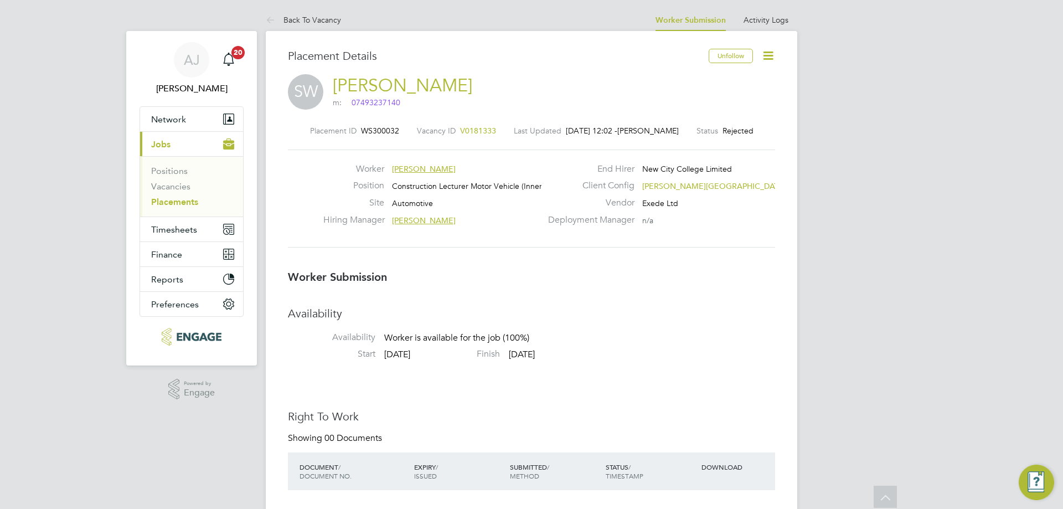 Image resolution: width=1063 pixels, height=509 pixels. Describe the element at coordinates (336, 438) in the screenshot. I see `div: Showing` at that location.